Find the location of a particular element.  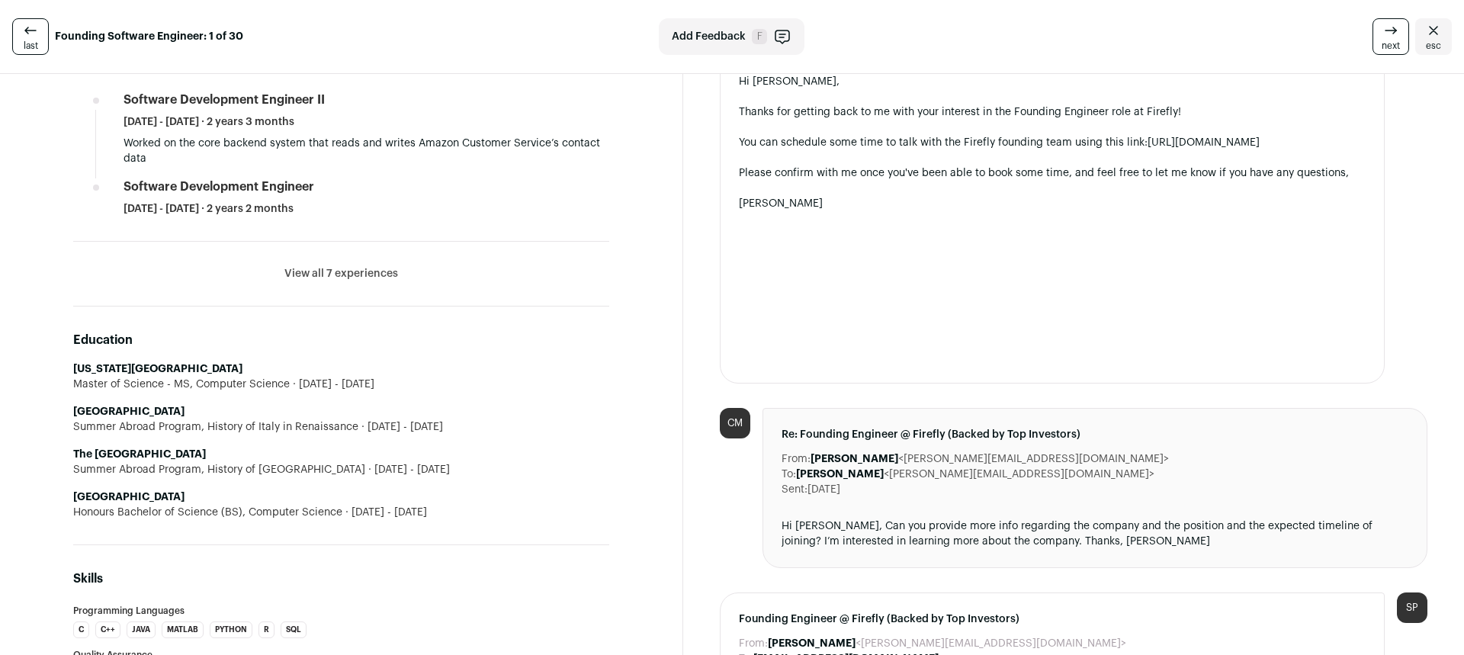

p: Worked on the core backend system that reads and writes Amazon Customer Service’s contact data is located at coordinates (366, 151).